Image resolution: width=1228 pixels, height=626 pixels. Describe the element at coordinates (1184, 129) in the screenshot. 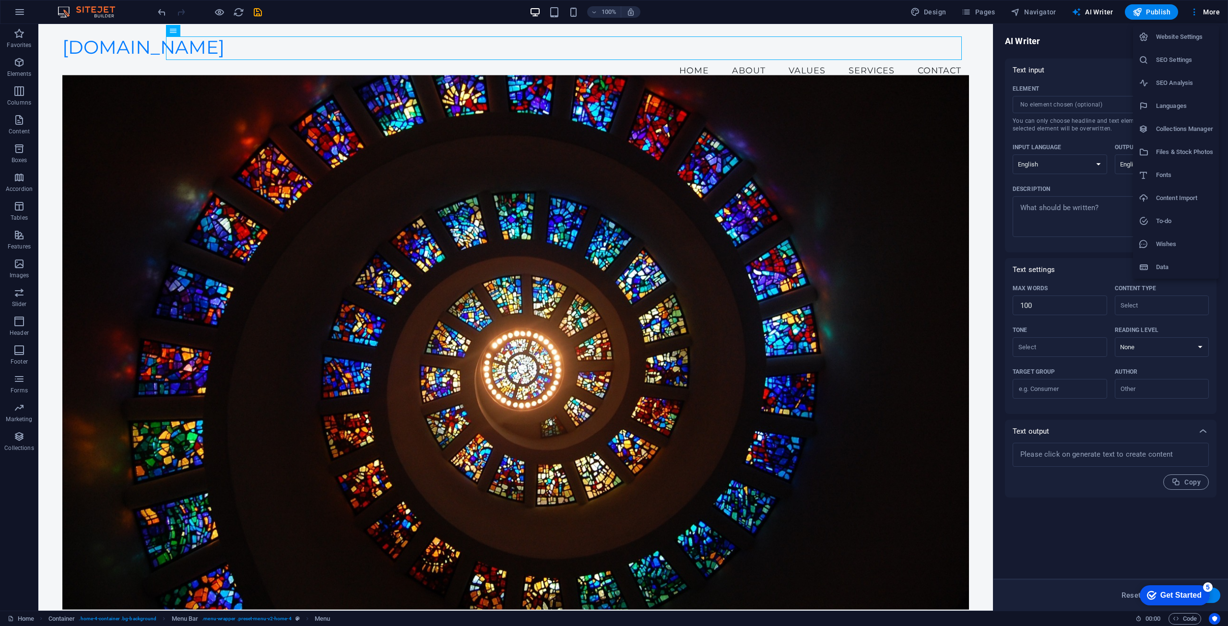

I see `h6: Collections Manager` at that location.